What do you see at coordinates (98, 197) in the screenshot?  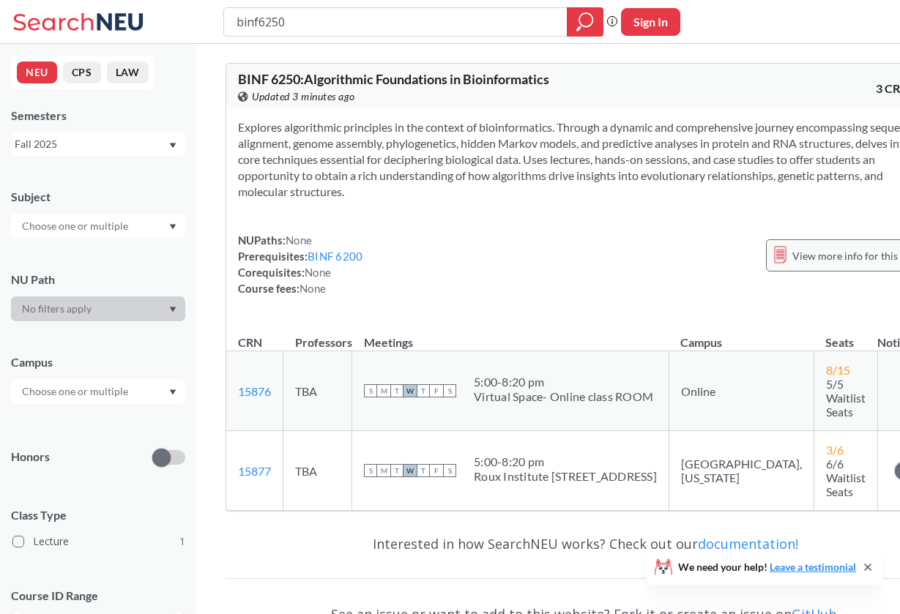 I see `div: Subject` at bounding box center [98, 197].